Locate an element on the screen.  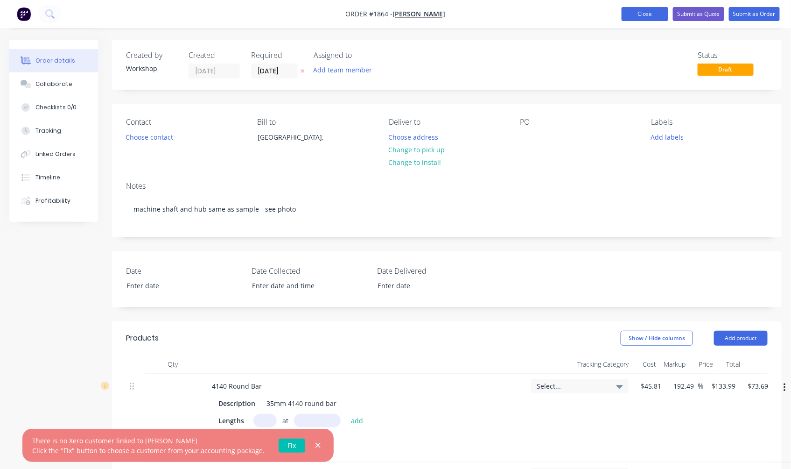
div: Labels is located at coordinates (709, 122).